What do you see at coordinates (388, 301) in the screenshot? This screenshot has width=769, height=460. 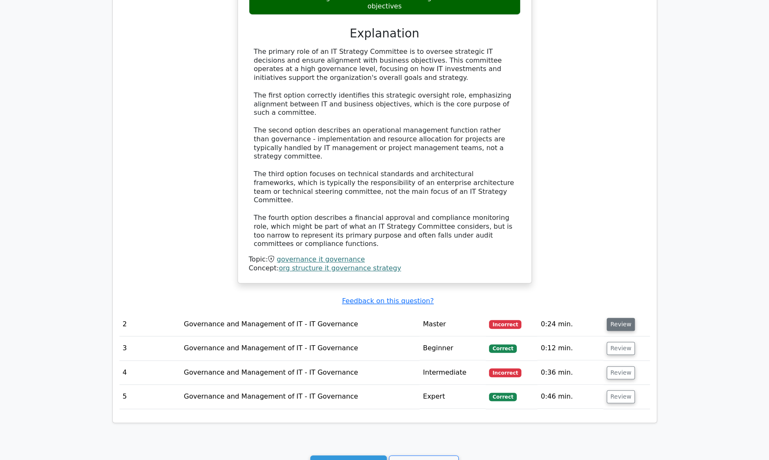 I see `u: Feedback on this question?` at bounding box center [388, 301].